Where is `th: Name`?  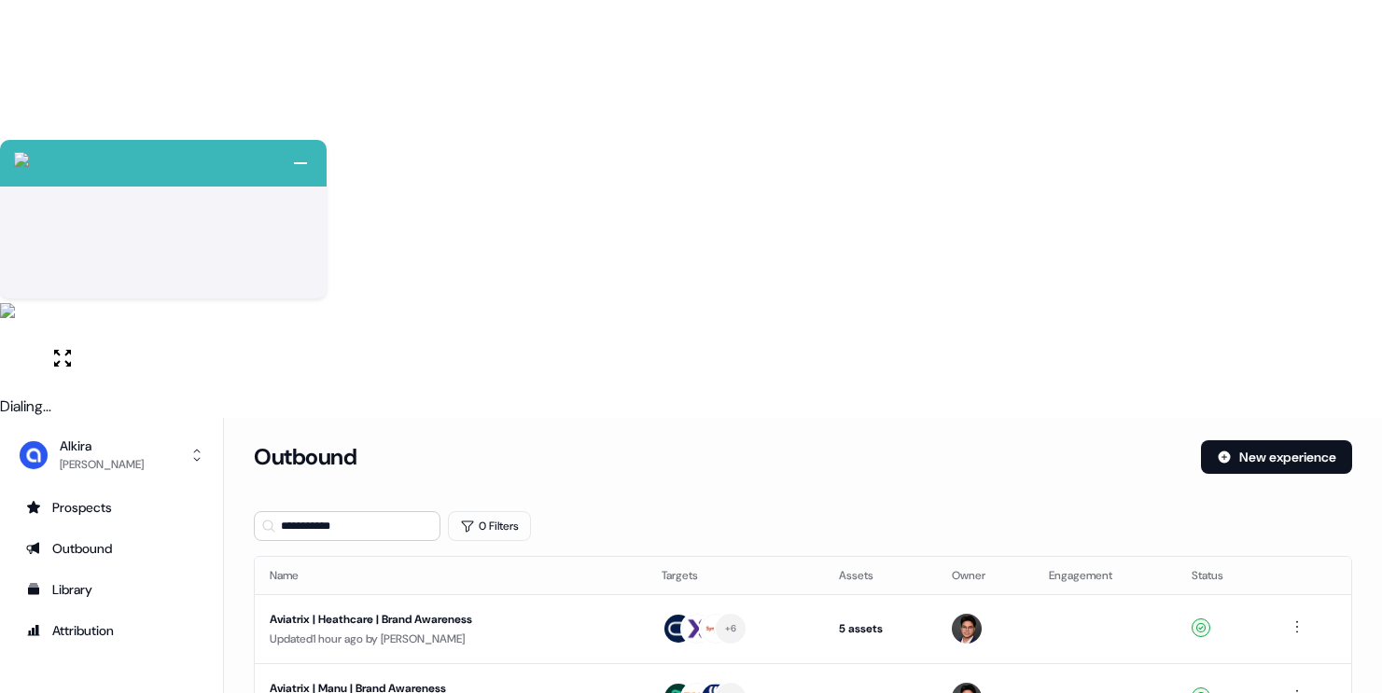
th: Name is located at coordinates (451, 576).